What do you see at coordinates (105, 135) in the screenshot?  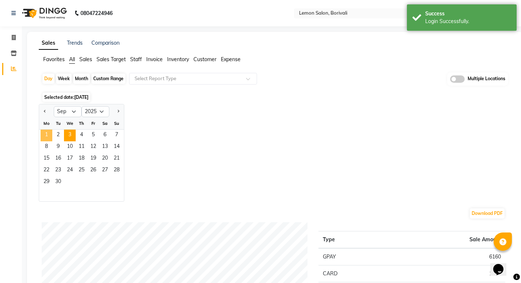 I see `div: Saturday, September 6, 2025` at bounding box center [105, 135].